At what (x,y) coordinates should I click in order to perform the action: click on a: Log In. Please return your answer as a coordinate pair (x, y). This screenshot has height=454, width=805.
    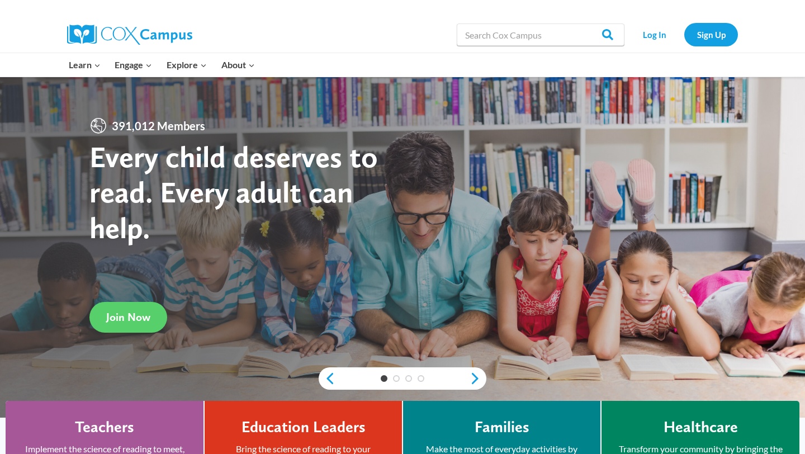
    Looking at the image, I should click on (654, 34).